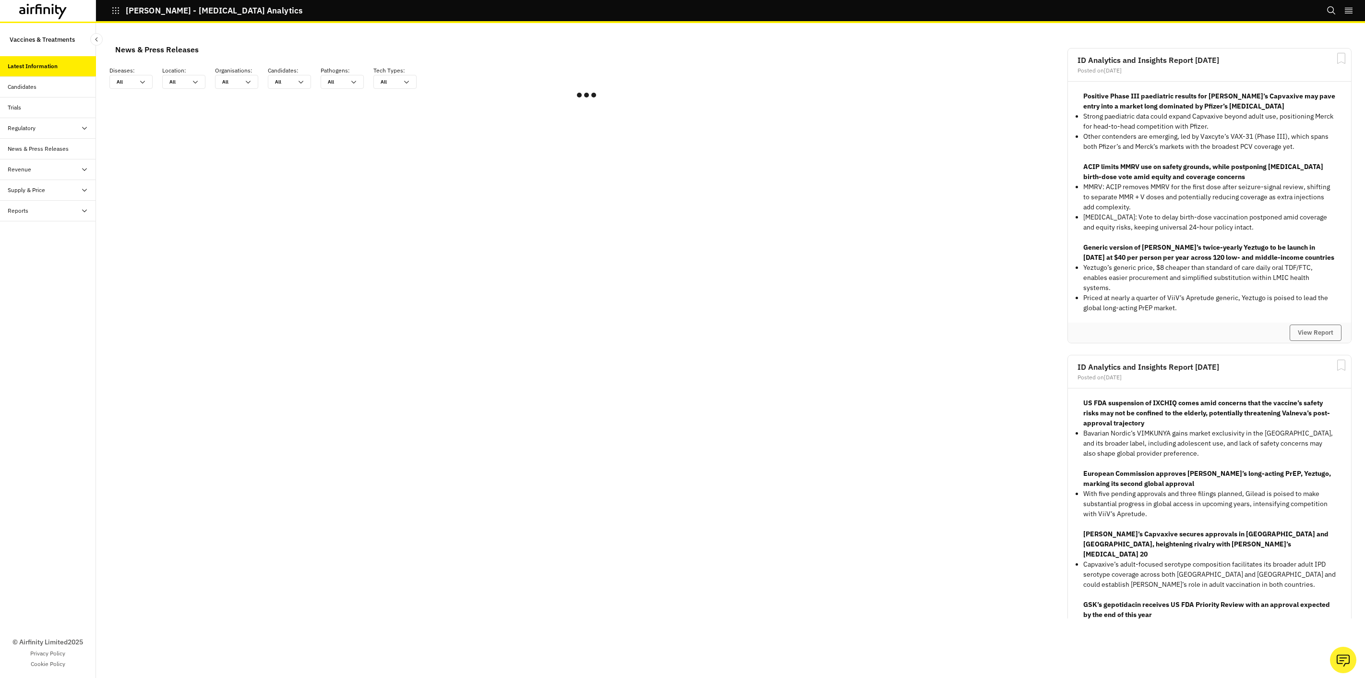  Describe the element at coordinates (1207, 609) in the screenshot. I see `strong: GSK’s gepotidacin receives US FDA Priority Review with an approval expected by the end of this year` at that location.